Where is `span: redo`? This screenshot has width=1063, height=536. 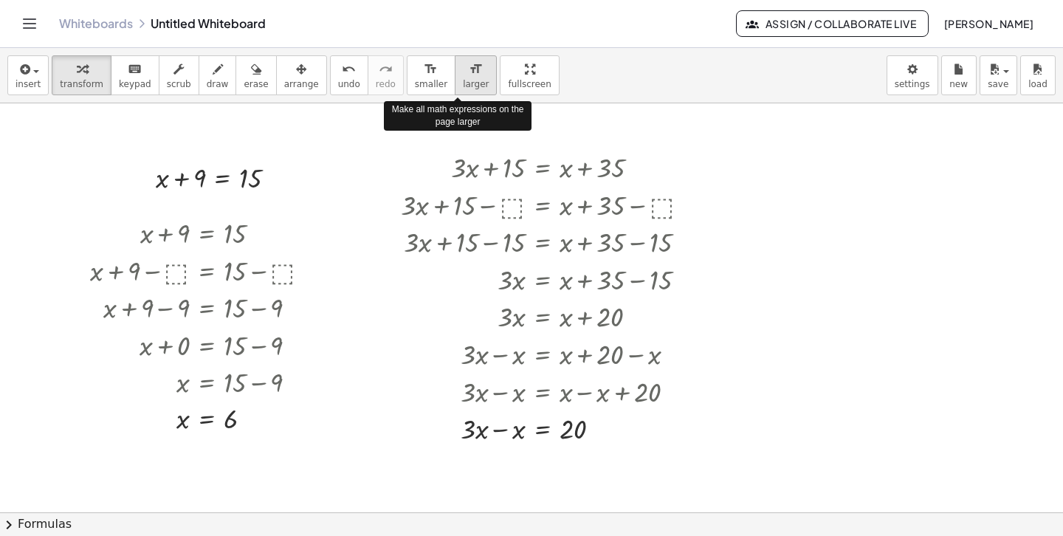 span: redo is located at coordinates (385, 84).